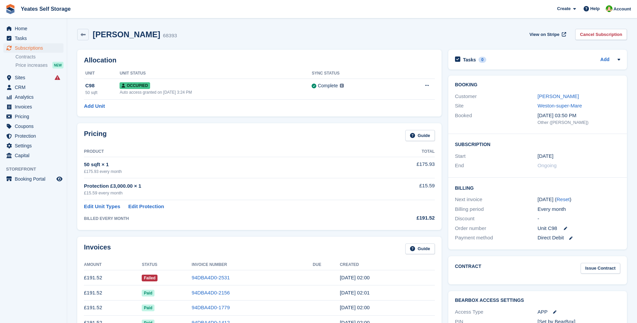 This screenshot has width=637, height=323. I want to click on div: C98, so click(102, 86).